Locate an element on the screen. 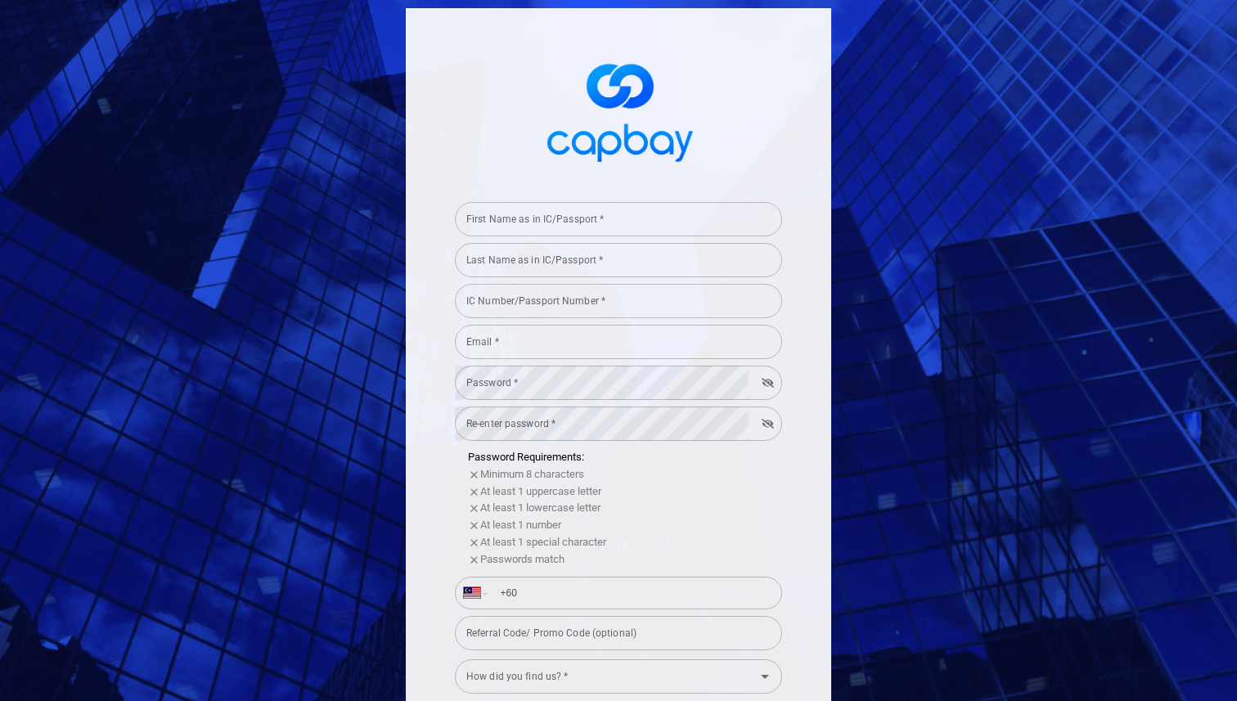 The image size is (1237, 701). span: At least 1 lowercase letter is located at coordinates (540, 507).